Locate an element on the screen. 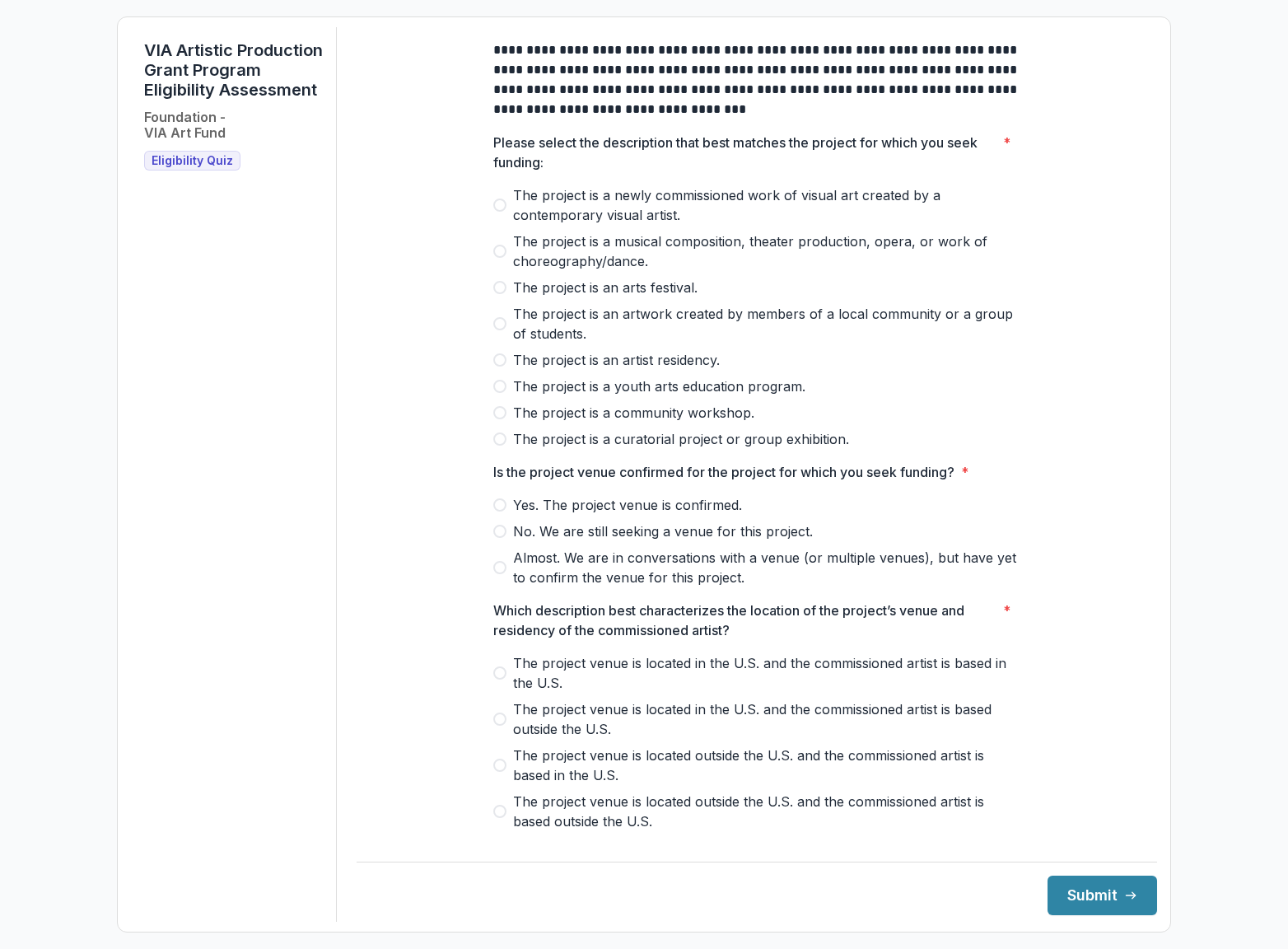  span: Eligibility Quiz is located at coordinates (192, 161).